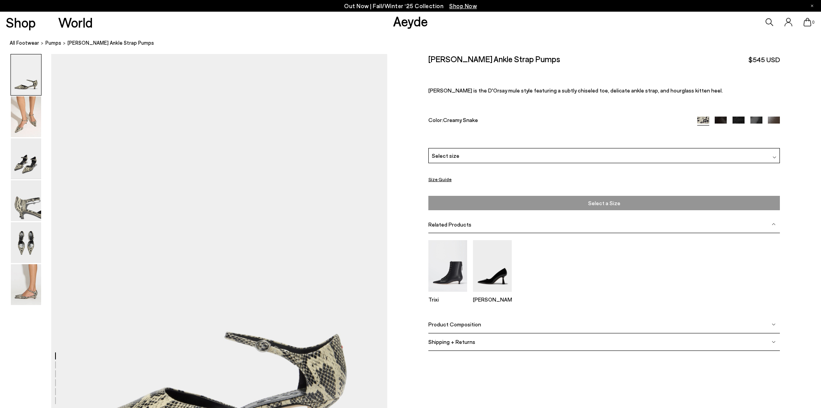 This screenshot has height=408, width=821. I want to click on span: Navigate to /collections/new-in, so click(463, 6).